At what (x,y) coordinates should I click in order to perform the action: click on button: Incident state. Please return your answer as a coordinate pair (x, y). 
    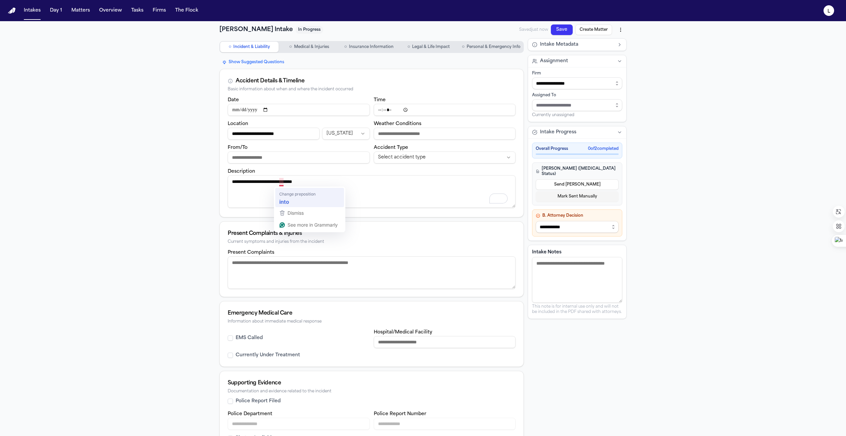
    Looking at the image, I should click on (346, 134).